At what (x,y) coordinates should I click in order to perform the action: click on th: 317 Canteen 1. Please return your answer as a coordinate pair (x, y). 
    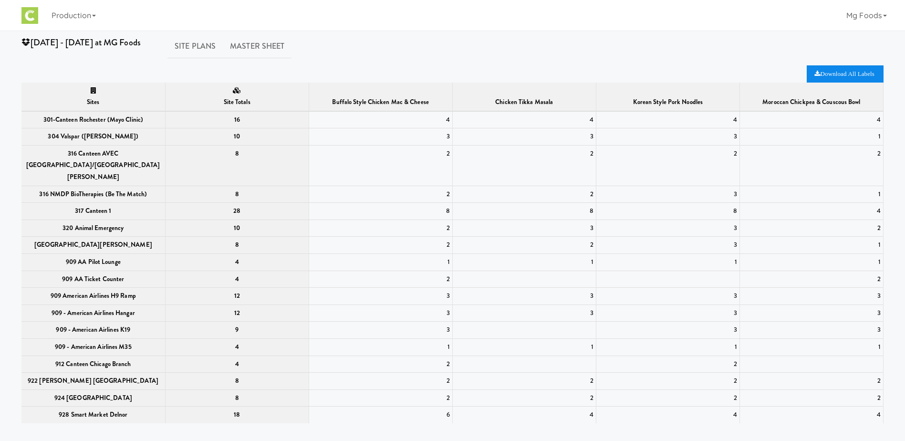
    Looking at the image, I should click on (93, 211).